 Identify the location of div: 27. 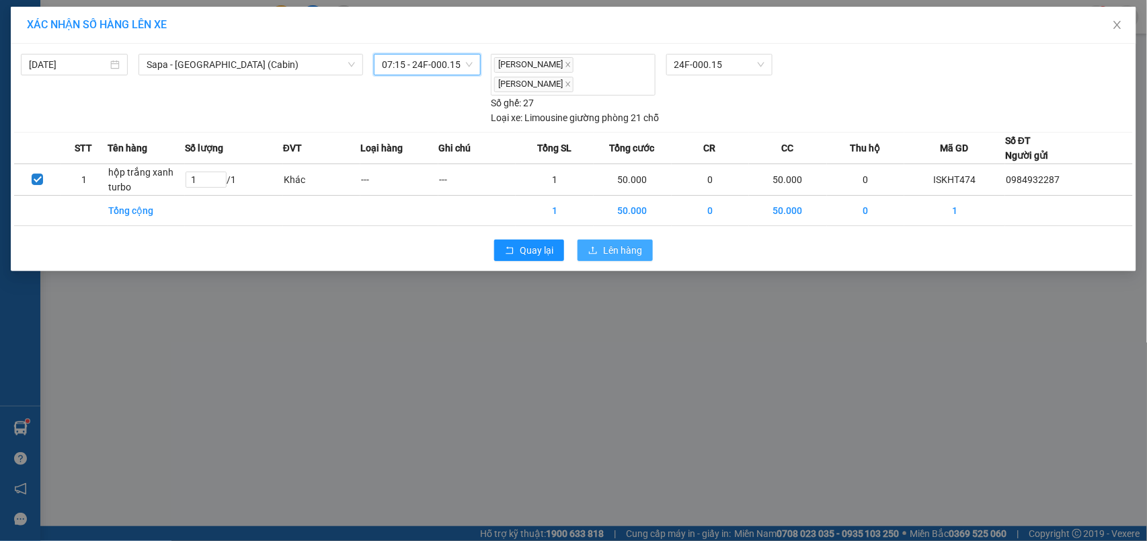
(513, 103).